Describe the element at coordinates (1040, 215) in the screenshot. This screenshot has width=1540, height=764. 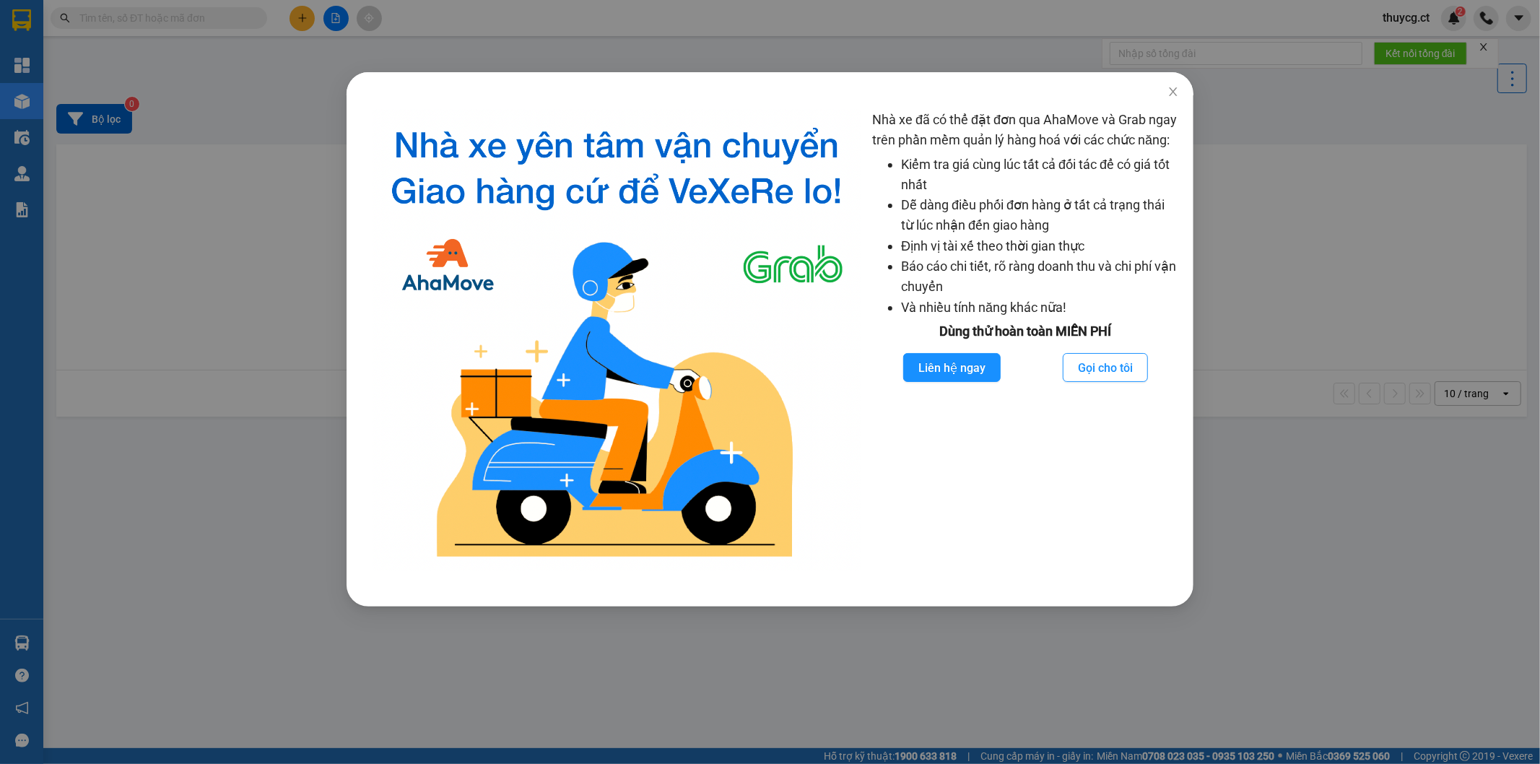
I see `li: Dễ dàng điều phối đơn hàng ở tất cả trạng thái từ lúc nhận đến giao hàng` at that location.